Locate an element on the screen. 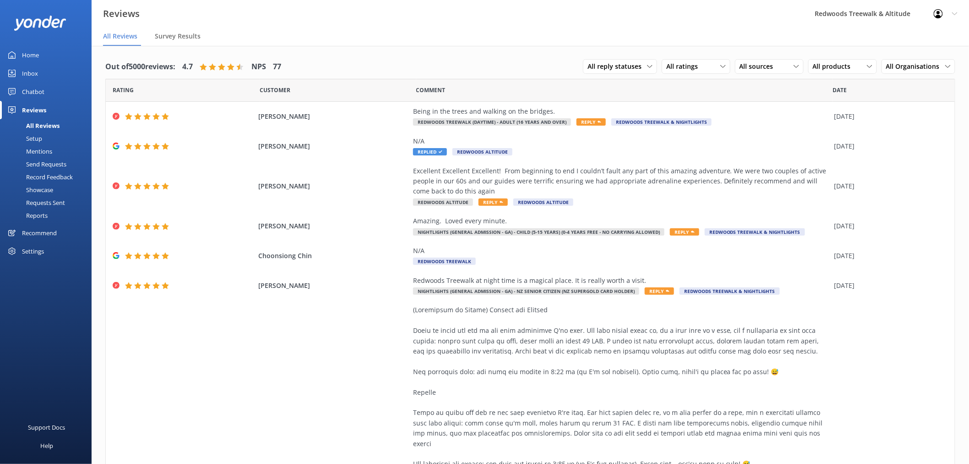  div: Support Docs is located at coordinates (47, 427).